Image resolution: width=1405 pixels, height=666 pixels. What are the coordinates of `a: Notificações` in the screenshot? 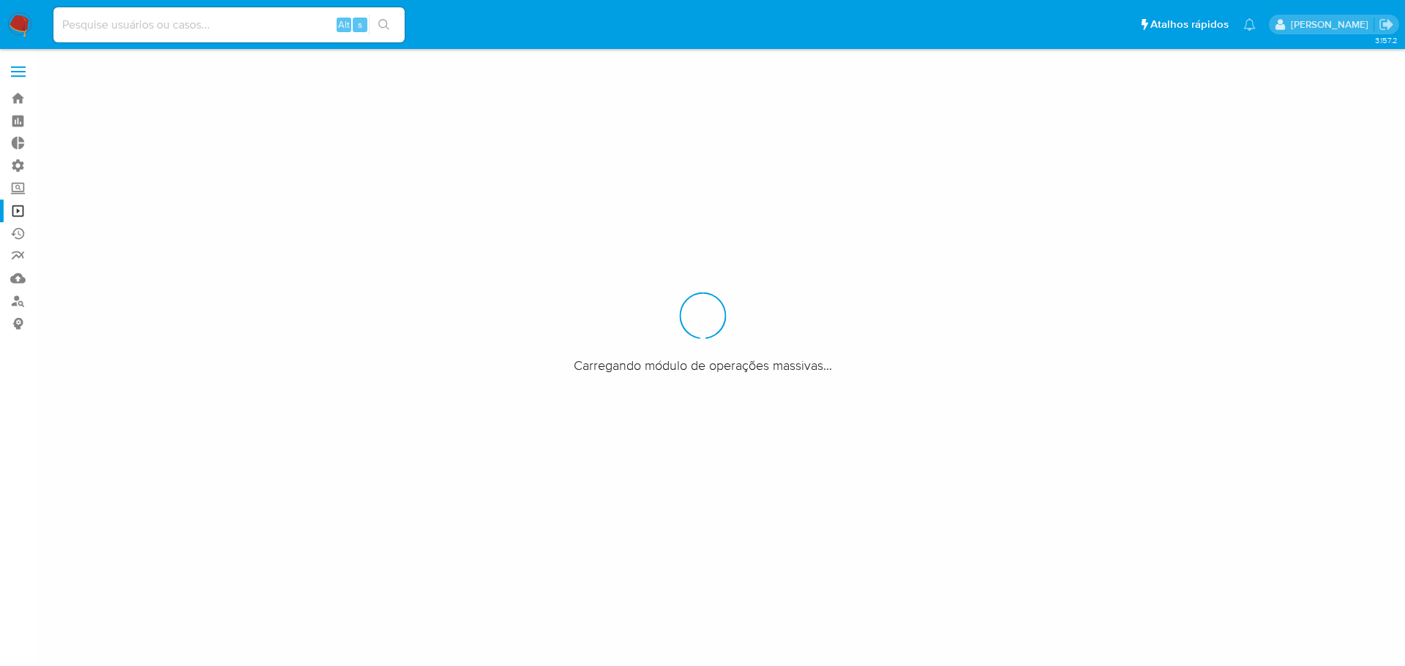 It's located at (1249, 24).